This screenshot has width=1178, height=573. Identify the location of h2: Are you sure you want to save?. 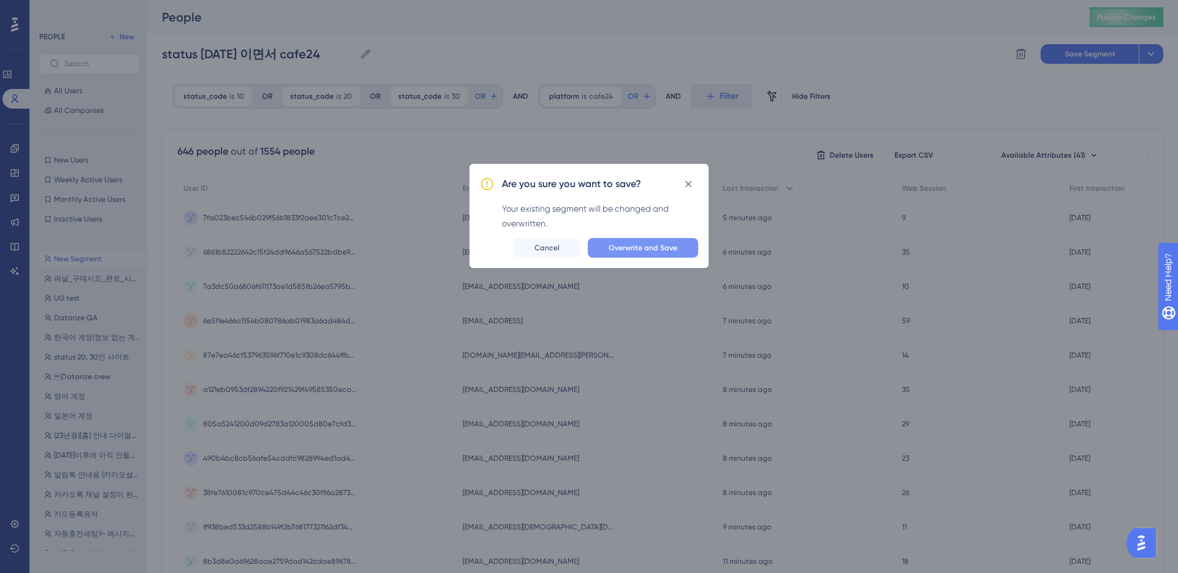
(571, 184).